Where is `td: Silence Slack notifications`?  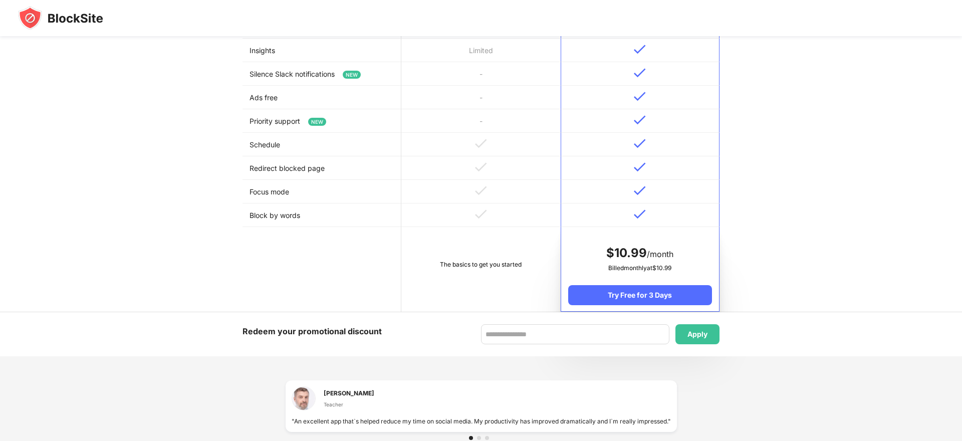 td: Silence Slack notifications is located at coordinates (322, 74).